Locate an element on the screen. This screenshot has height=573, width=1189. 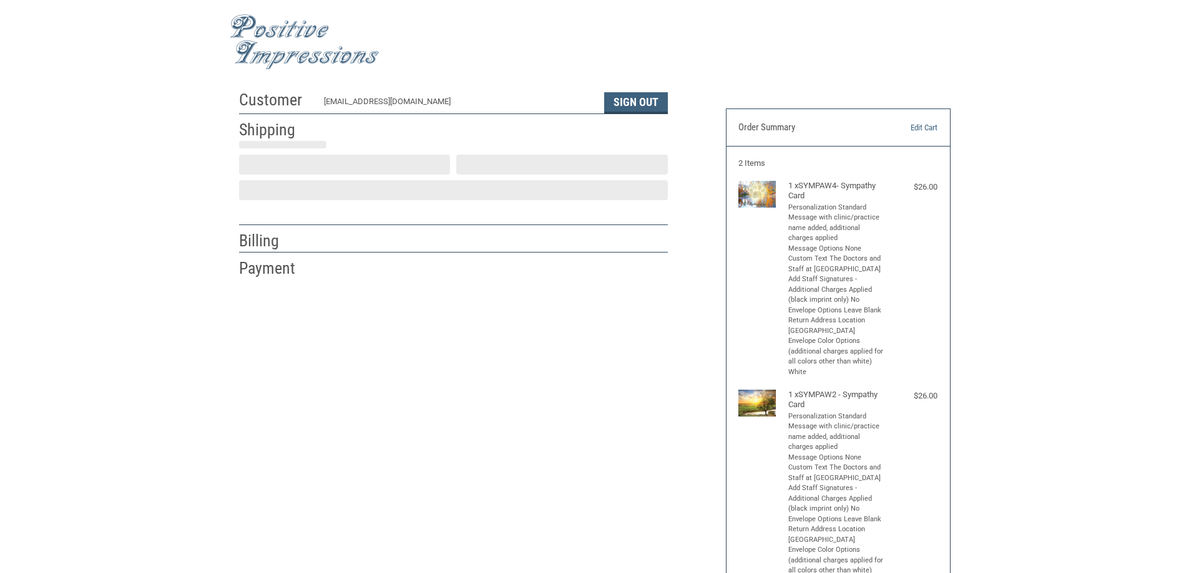
h2: Shipping is located at coordinates (275, 130).